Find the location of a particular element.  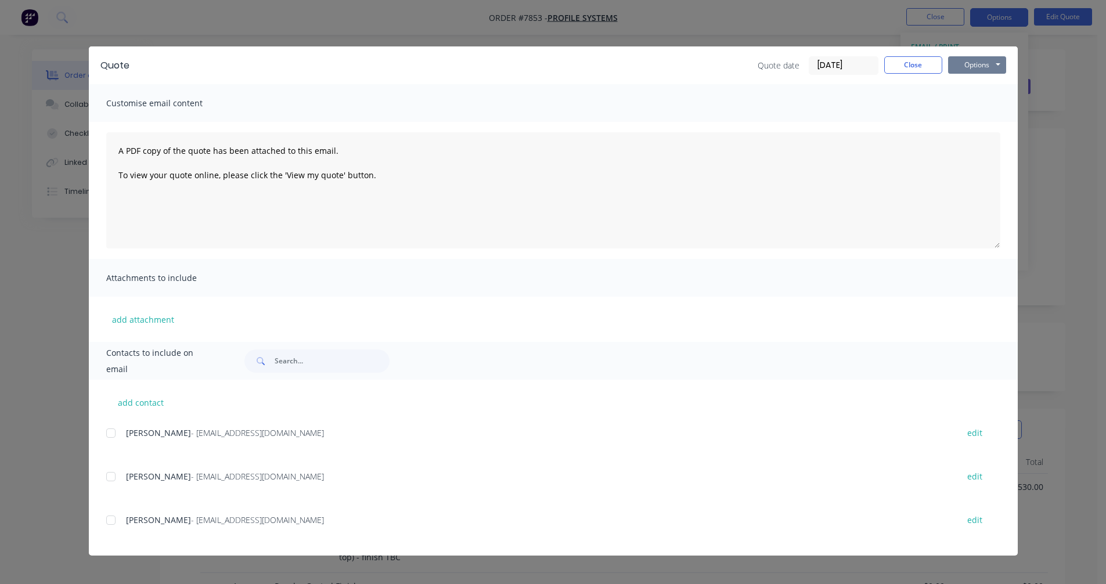

button: add attachment is located at coordinates (143, 319).